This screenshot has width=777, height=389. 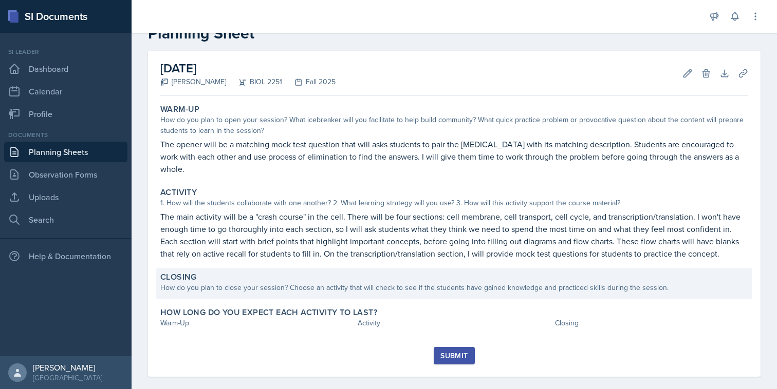 What do you see at coordinates (651, 323) in the screenshot?
I see `div: Closing` at bounding box center [651, 323].